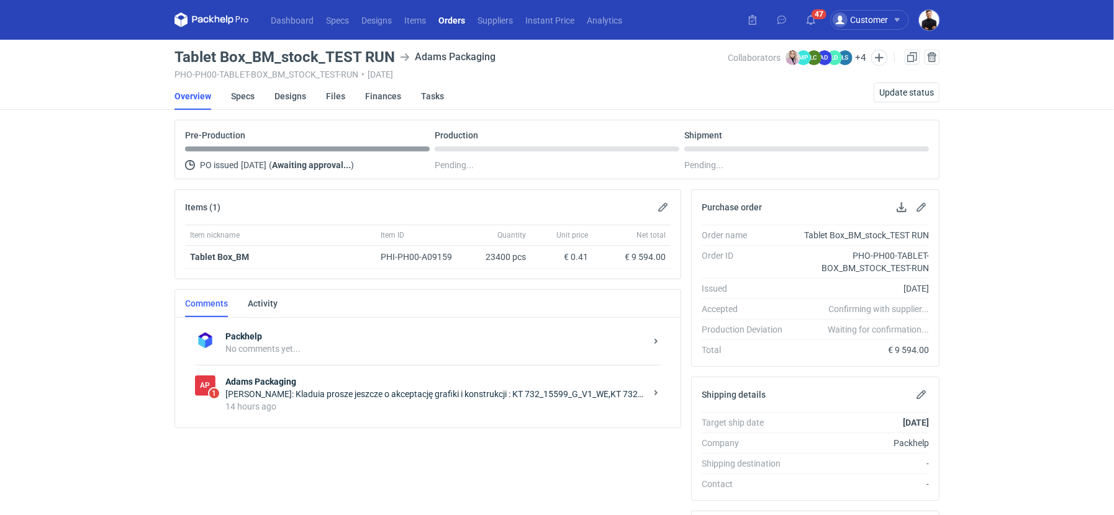 Image resolution: width=1114 pixels, height=515 pixels. What do you see at coordinates (307, 165) in the screenshot?
I see `div: PO issued` at bounding box center [307, 165].